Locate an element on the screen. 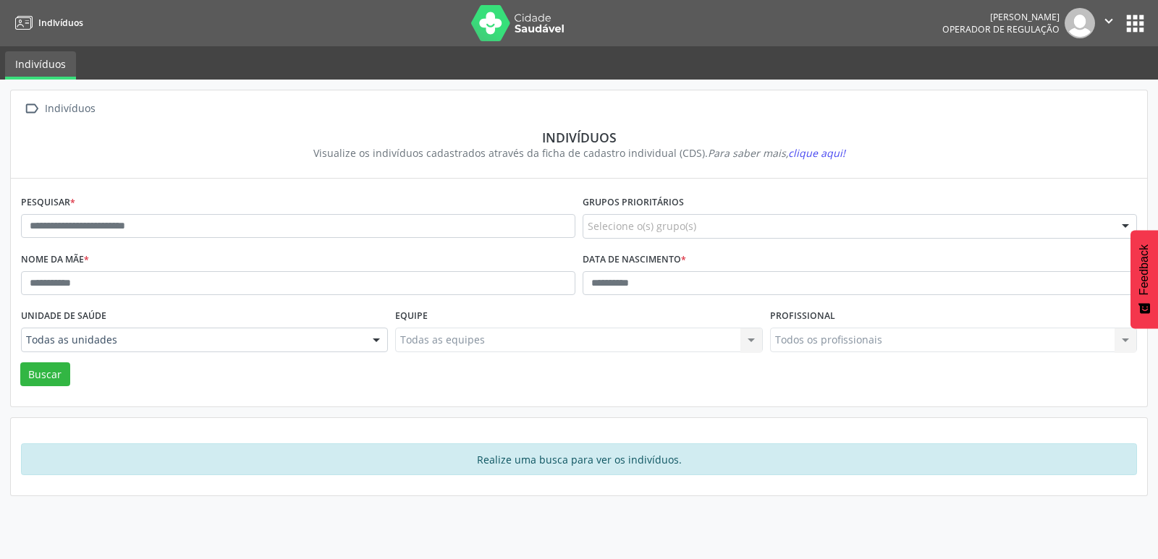 The height and width of the screenshot is (559, 1158). button: apps is located at coordinates (1135, 23).